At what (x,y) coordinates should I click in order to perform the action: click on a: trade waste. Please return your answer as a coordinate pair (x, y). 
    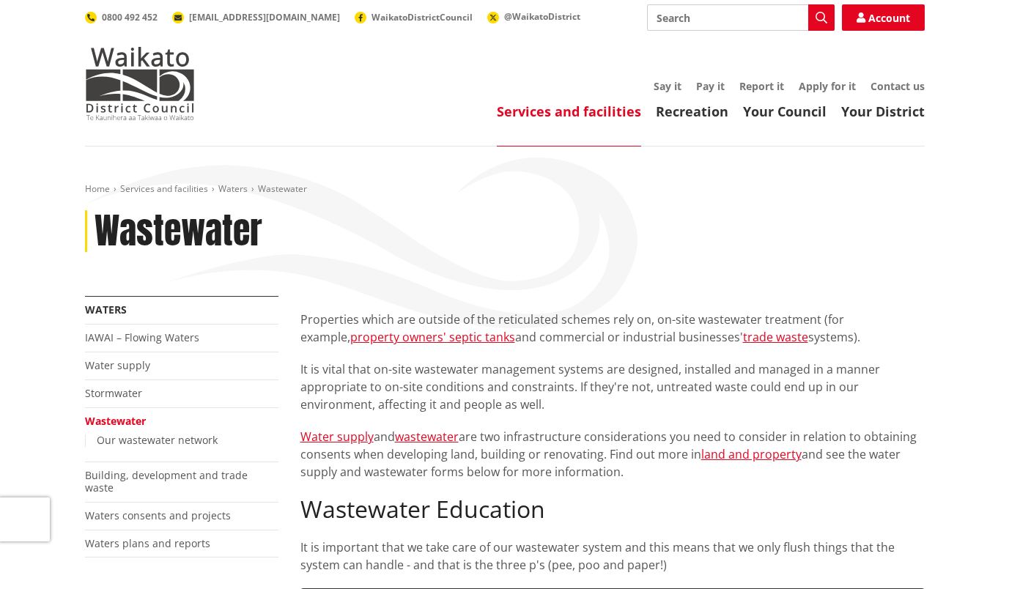
    Looking at the image, I should click on (775, 337).